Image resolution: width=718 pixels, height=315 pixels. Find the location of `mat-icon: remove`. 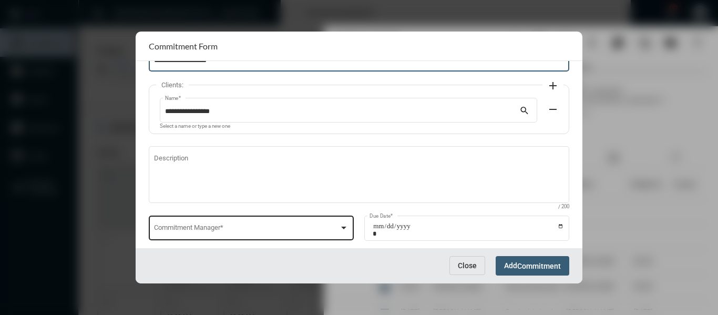

mat-icon: remove is located at coordinates (553, 109).